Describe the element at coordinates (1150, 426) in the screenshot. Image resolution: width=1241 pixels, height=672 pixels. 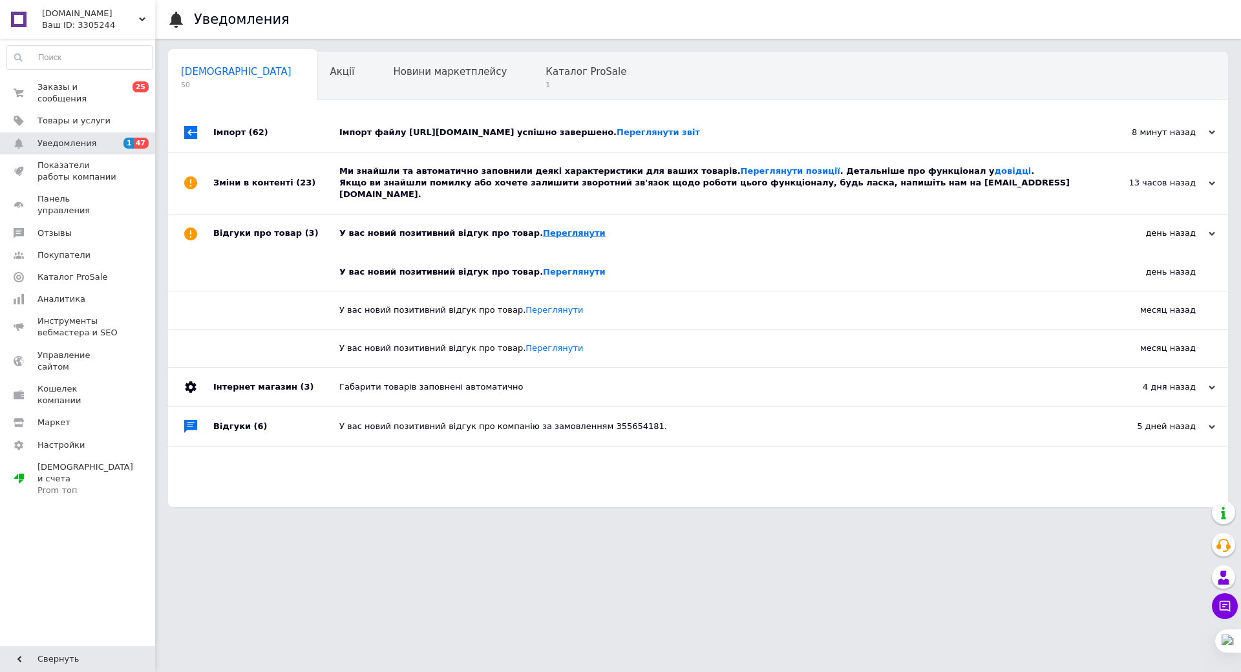
I see `div: 5 дней назад` at that location.